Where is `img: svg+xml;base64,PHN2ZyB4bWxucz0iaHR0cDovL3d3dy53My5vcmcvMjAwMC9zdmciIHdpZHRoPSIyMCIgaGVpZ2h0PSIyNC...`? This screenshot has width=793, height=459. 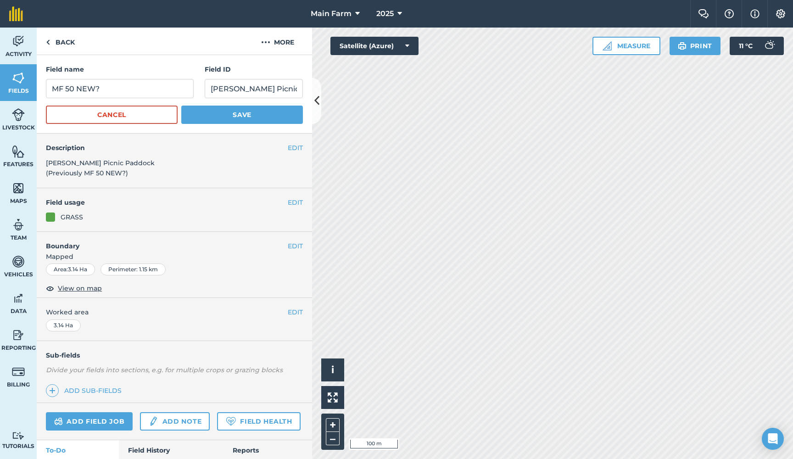 img: svg+xml;base64,PHN2ZyB4bWxucz0iaHR0cDovL3d3dy53My5vcmcvMjAwMC9zdmciIHdpZHRoPSIyMCIgaGVpZ2h0PSIyNC... is located at coordinates (266, 42).